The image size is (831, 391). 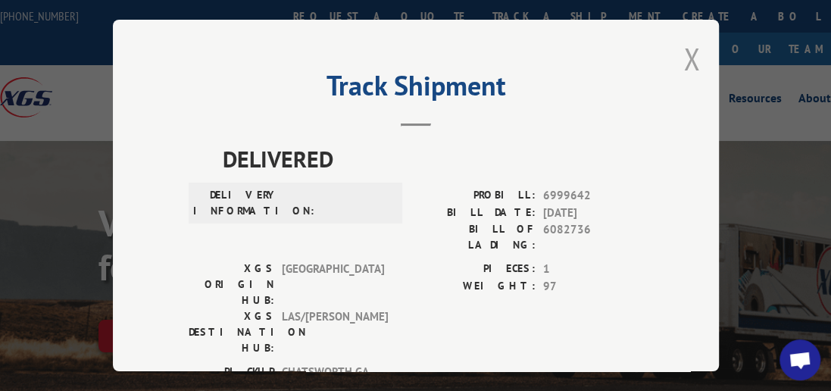 What do you see at coordinates (476, 196) in the screenshot?
I see `label: PROBILL:` at bounding box center [476, 196].